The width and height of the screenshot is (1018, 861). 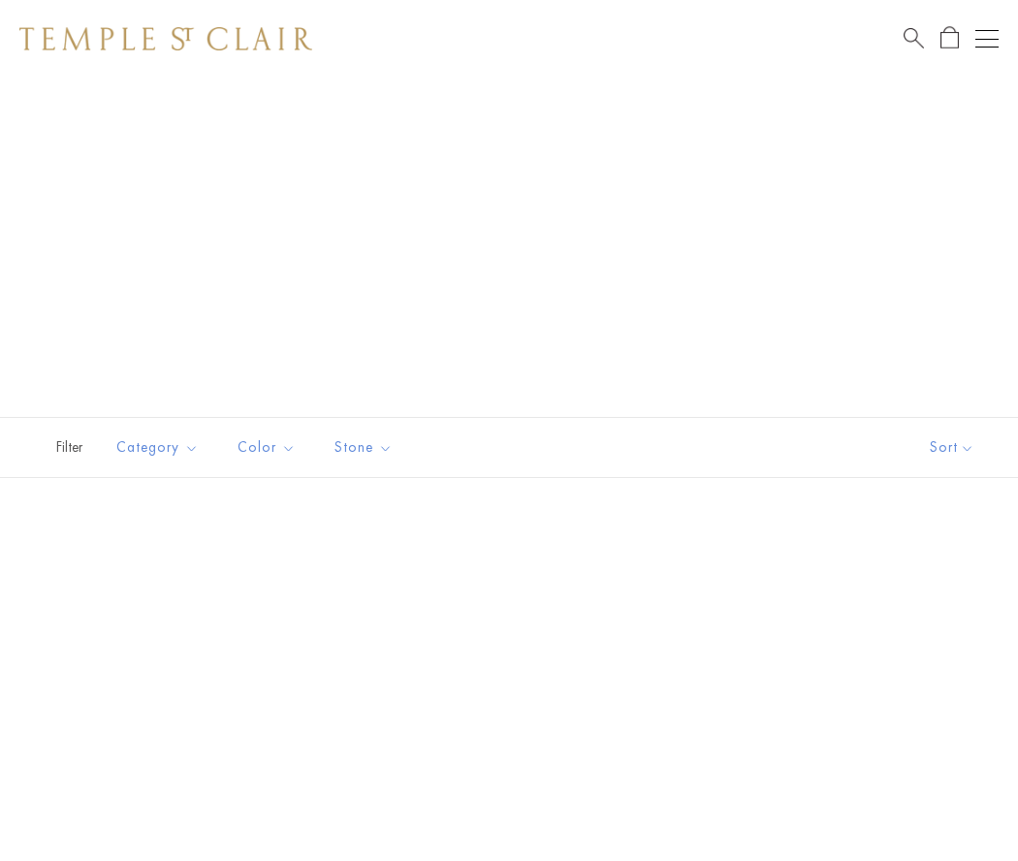 I want to click on a: Search, so click(x=913, y=38).